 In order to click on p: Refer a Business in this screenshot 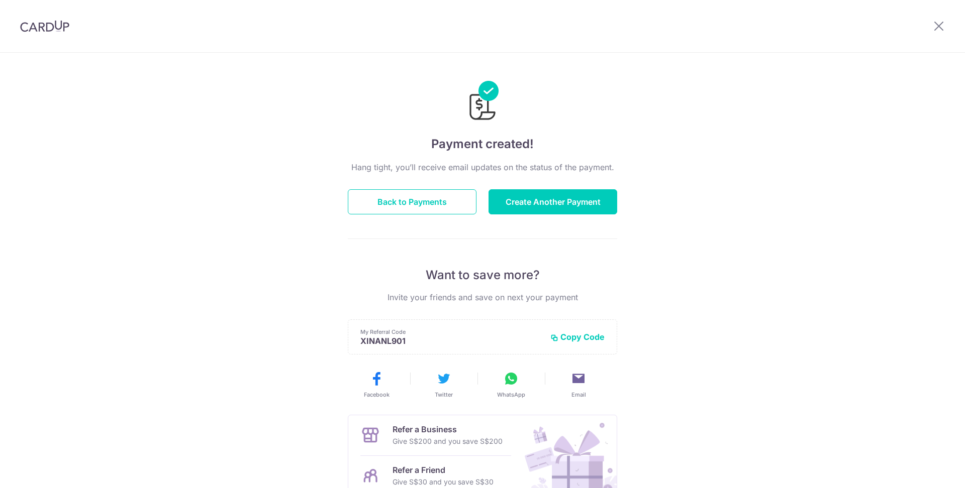, I will do `click(447, 430)`.